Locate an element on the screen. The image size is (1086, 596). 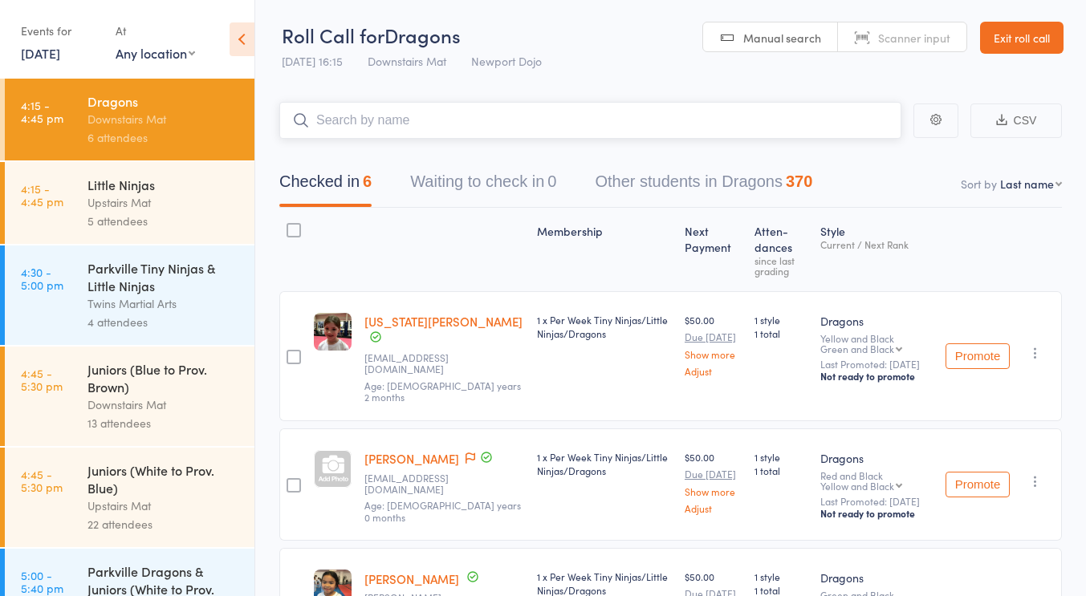
a: 4:15 -4:45 pmLittle NinjasUpstairs Mat5 attendees is located at coordinates (129, 203).